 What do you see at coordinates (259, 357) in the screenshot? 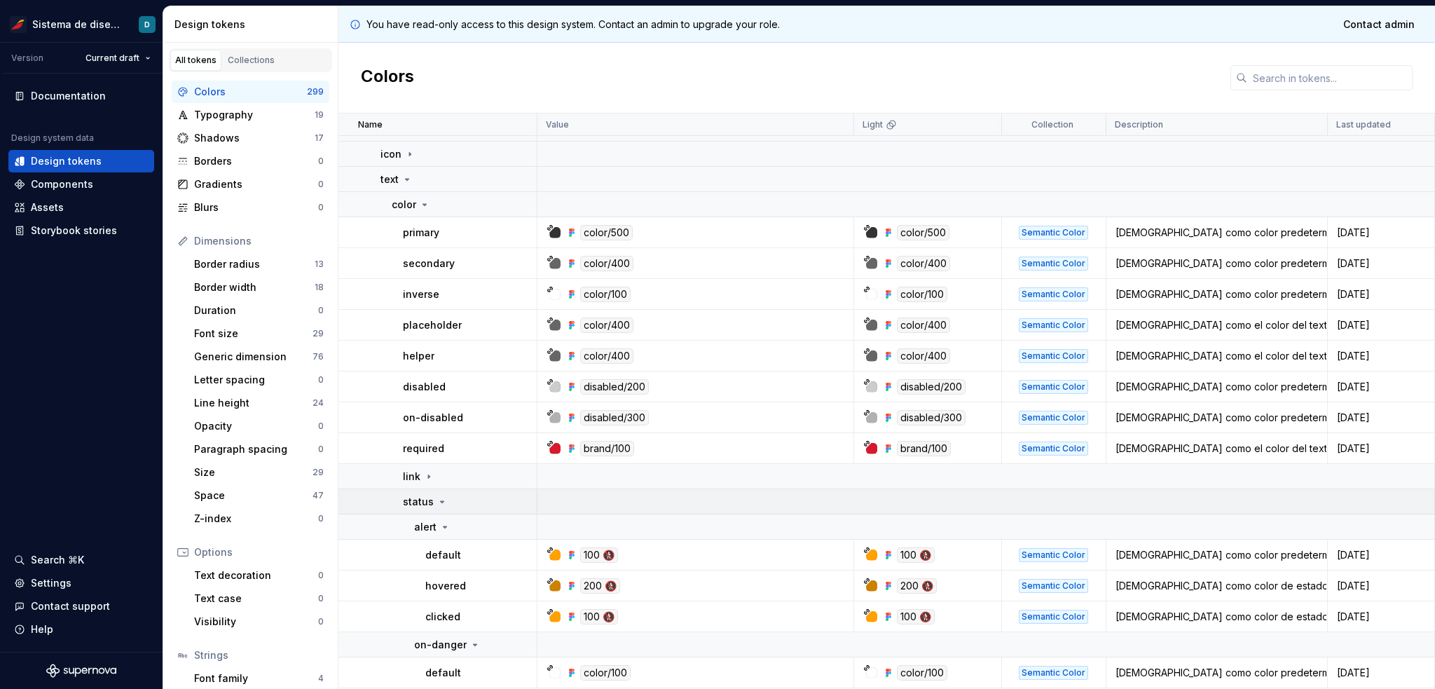
I see `a: Generic dimension76` at bounding box center [259, 357].